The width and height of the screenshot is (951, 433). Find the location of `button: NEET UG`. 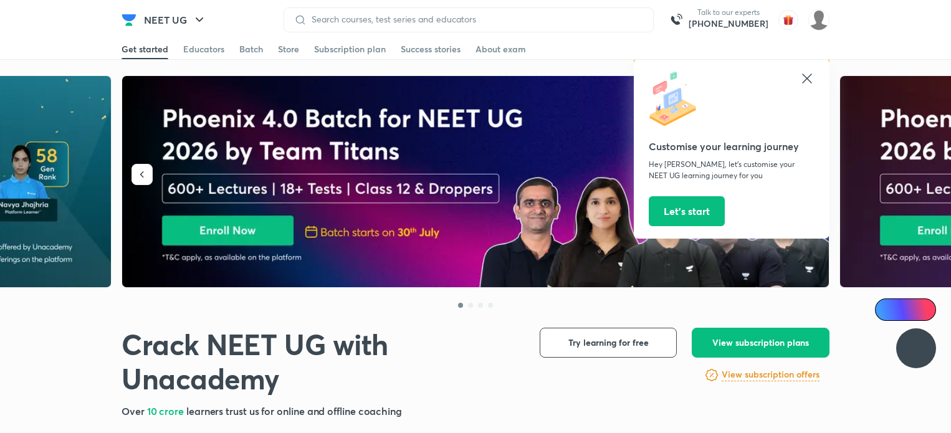

button: NEET UG is located at coordinates (175, 20).